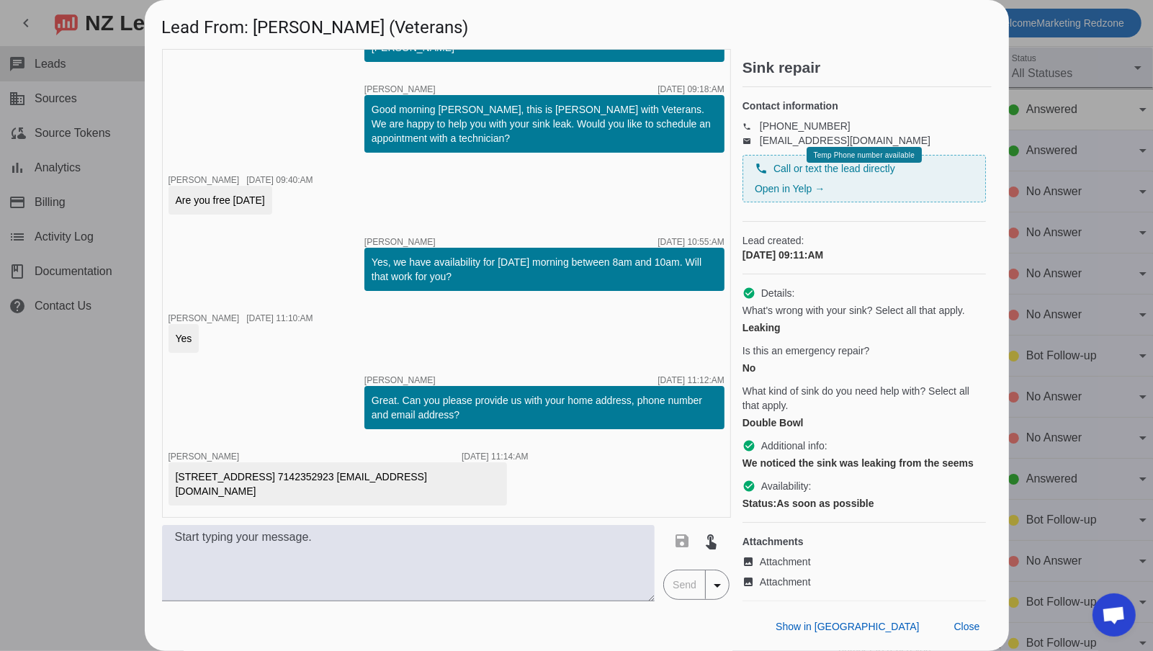 This screenshot has height=651, width=1153. I want to click on span: Temp Phone number available, so click(863, 155).